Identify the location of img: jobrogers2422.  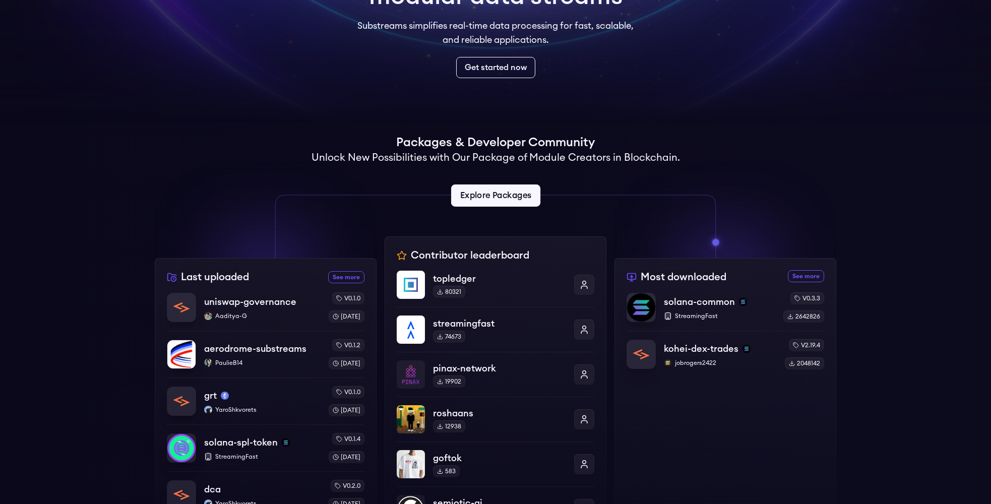
(668, 363).